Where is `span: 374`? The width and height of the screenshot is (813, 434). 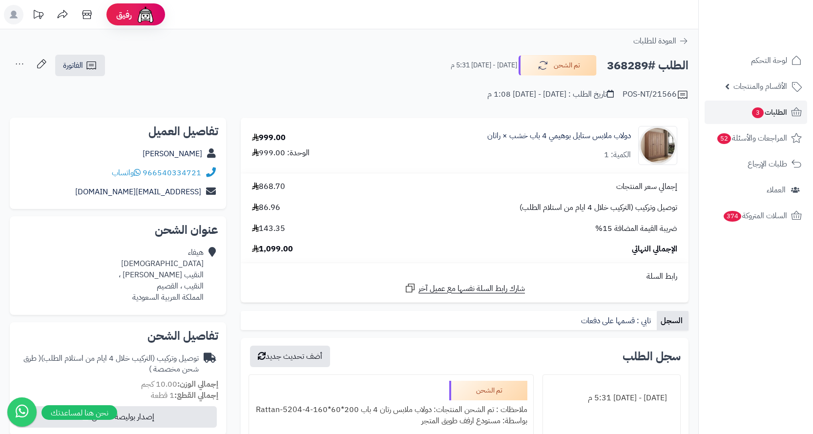 span: 374 is located at coordinates (732, 216).